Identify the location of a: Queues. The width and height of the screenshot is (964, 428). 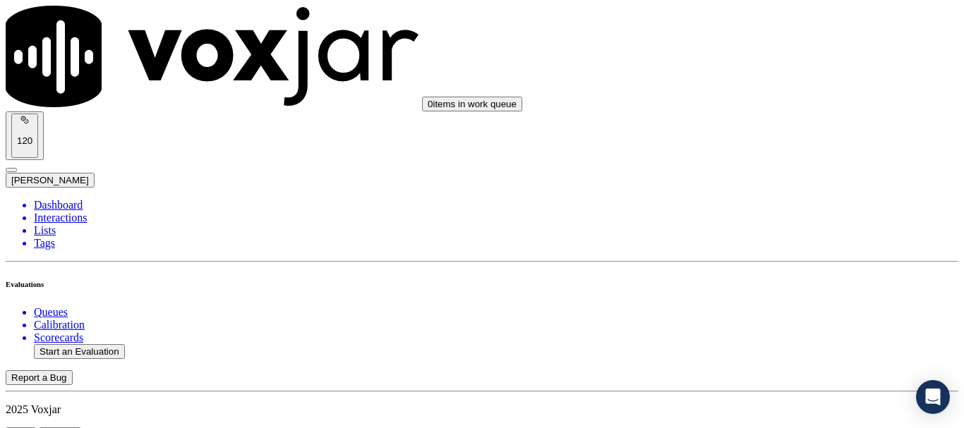
(496, 312).